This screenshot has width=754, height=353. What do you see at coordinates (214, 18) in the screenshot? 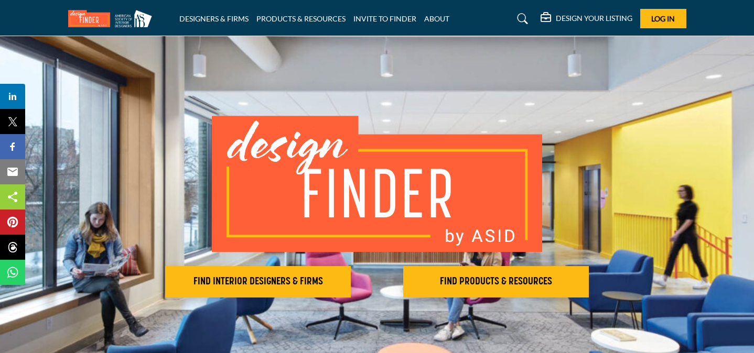
I see `a: DESIGNERS & FIRMS` at bounding box center [214, 18].